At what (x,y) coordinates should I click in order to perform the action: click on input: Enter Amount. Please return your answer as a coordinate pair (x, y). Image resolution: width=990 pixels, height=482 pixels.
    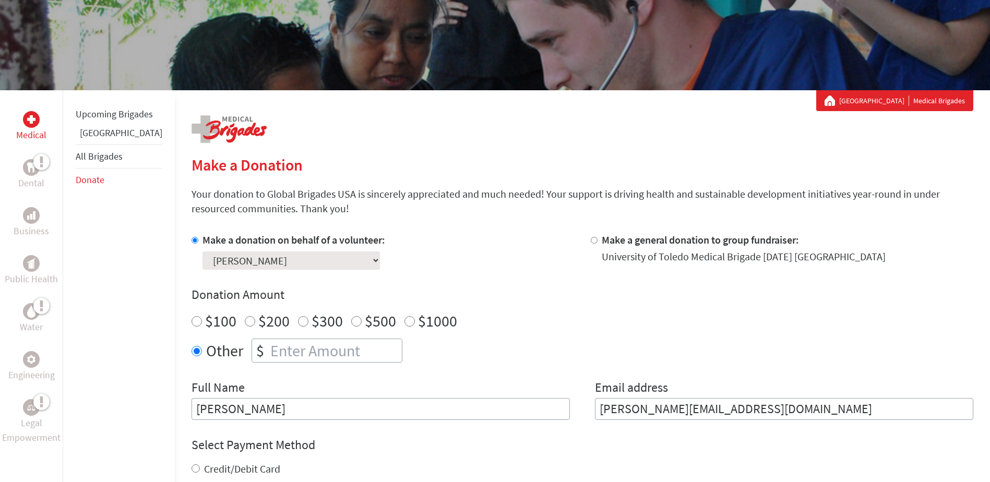
    Looking at the image, I should click on (335, 351).